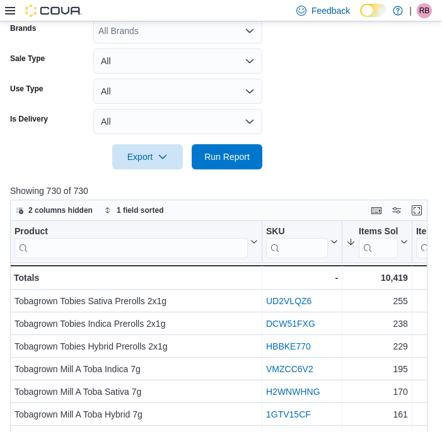 Image resolution: width=442 pixels, height=432 pixels. What do you see at coordinates (26, 89) in the screenshot?
I see `label: Use Type` at bounding box center [26, 89].